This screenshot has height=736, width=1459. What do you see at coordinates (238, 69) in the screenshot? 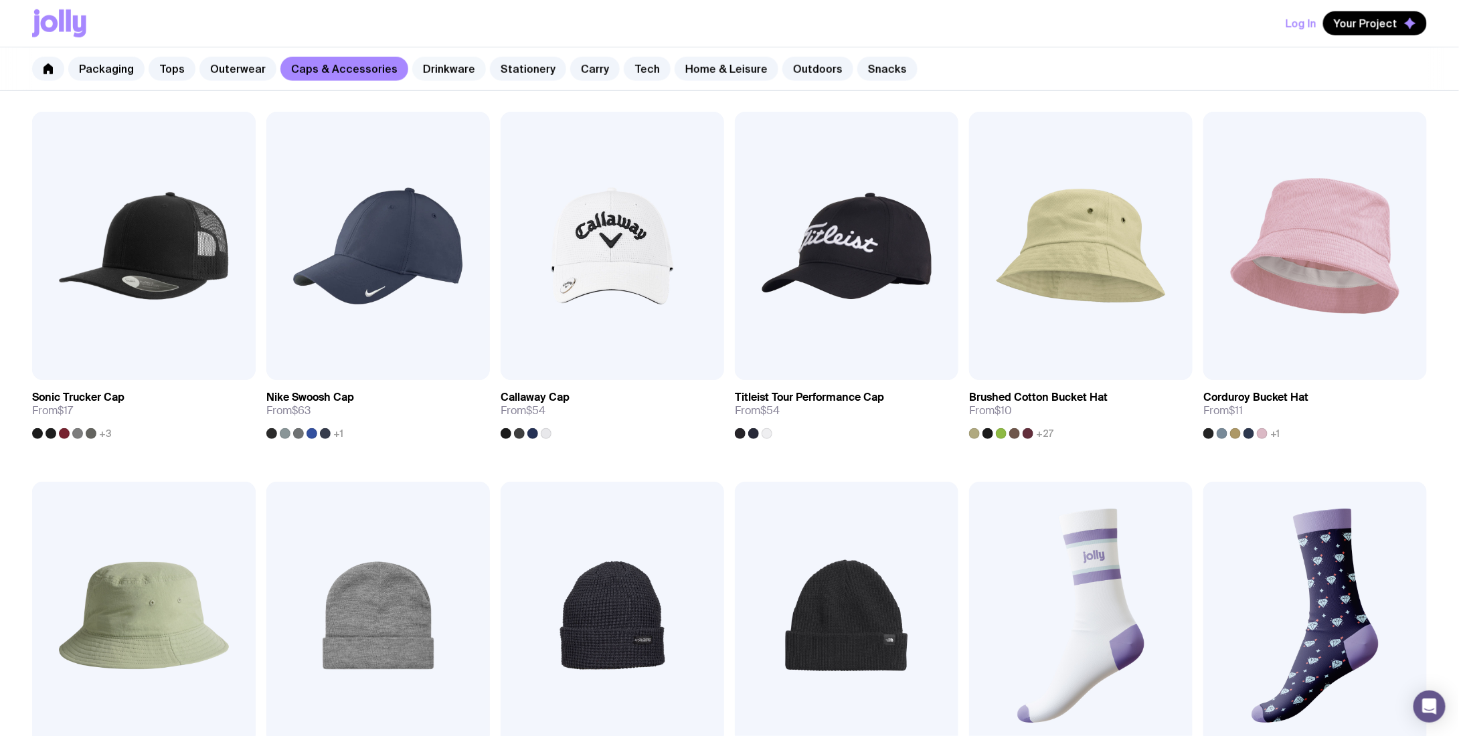
I see `a: Outerwear` at bounding box center [238, 69].